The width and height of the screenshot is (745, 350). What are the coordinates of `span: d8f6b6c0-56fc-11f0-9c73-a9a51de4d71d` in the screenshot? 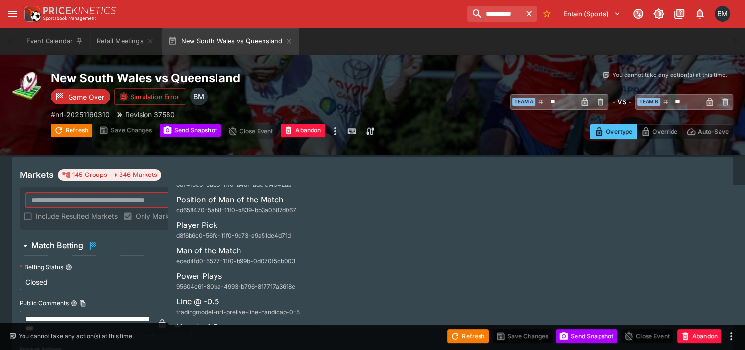 It's located at (234, 235).